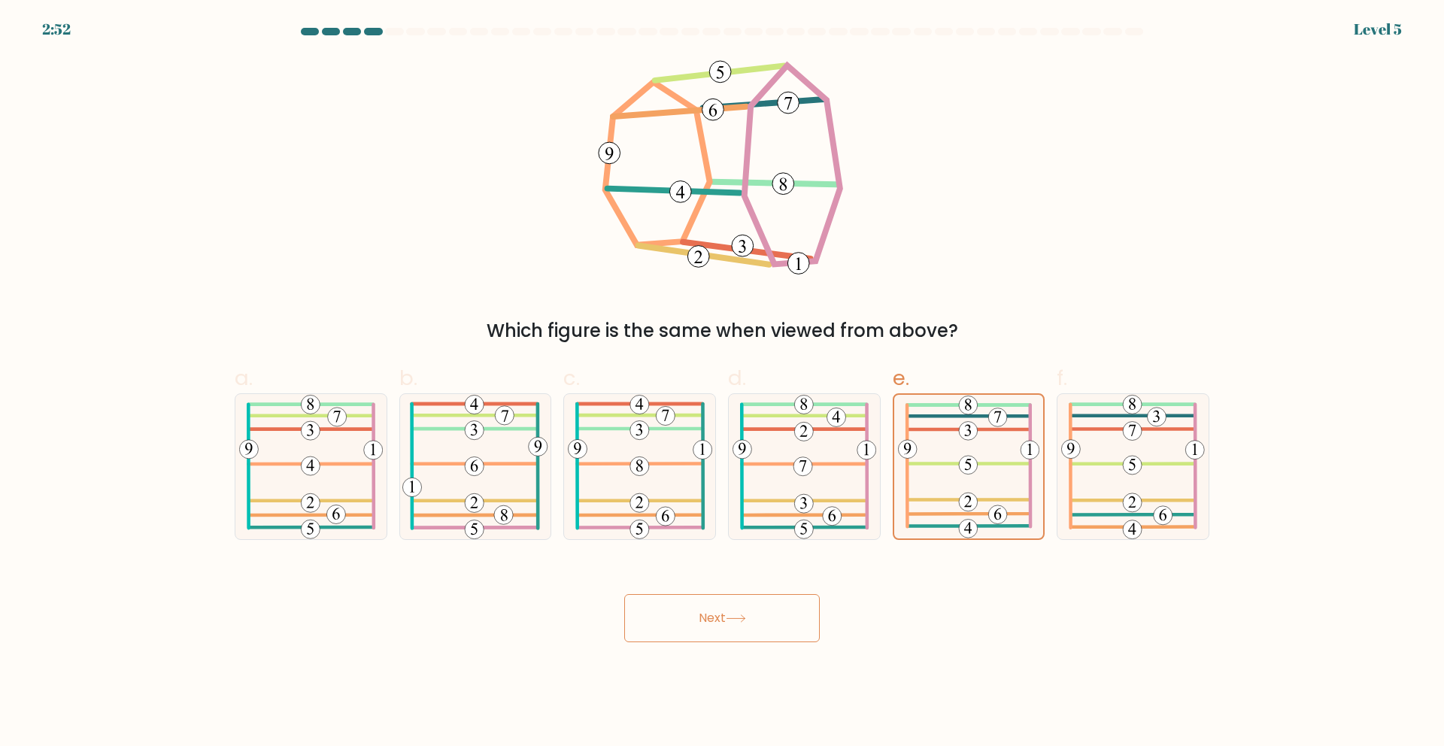 This screenshot has width=1444, height=746. I want to click on button: Next, so click(722, 618).